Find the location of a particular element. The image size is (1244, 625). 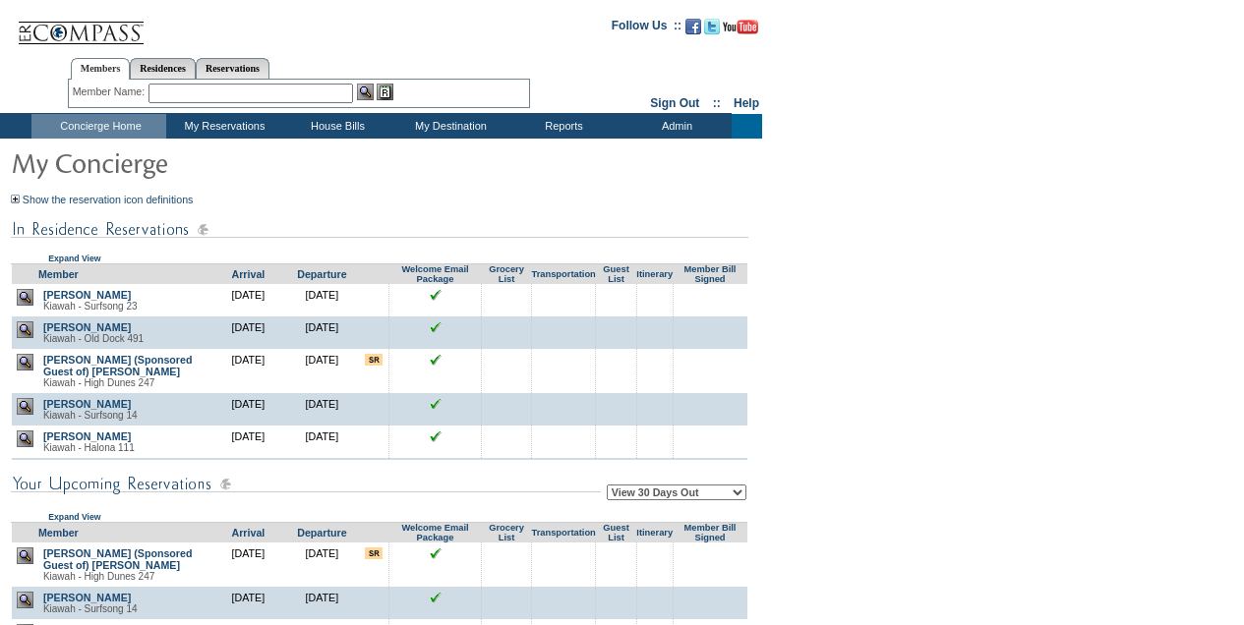

img: Become our fan on Facebook is located at coordinates (693, 27).